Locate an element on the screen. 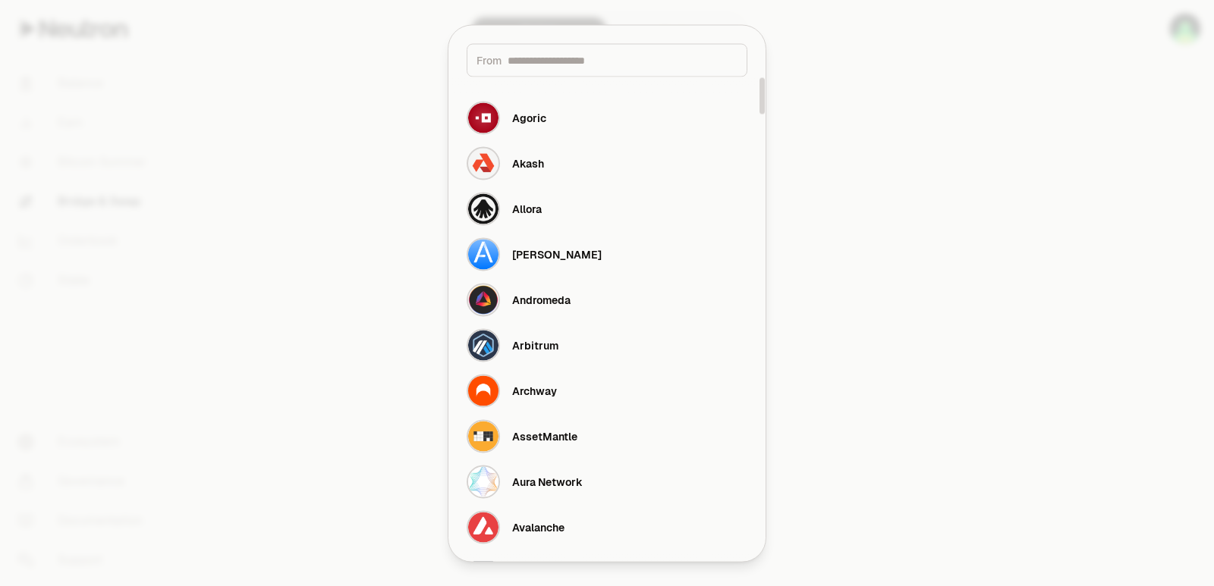  button: AssetMantle LogoAssetMantle is located at coordinates (607, 436).